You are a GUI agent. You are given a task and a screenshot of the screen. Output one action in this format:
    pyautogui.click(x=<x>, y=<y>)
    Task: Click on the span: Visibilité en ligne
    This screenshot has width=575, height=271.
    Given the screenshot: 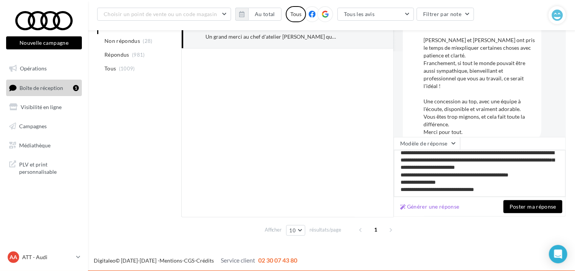 What is the action you would take?
    pyautogui.click(x=41, y=107)
    